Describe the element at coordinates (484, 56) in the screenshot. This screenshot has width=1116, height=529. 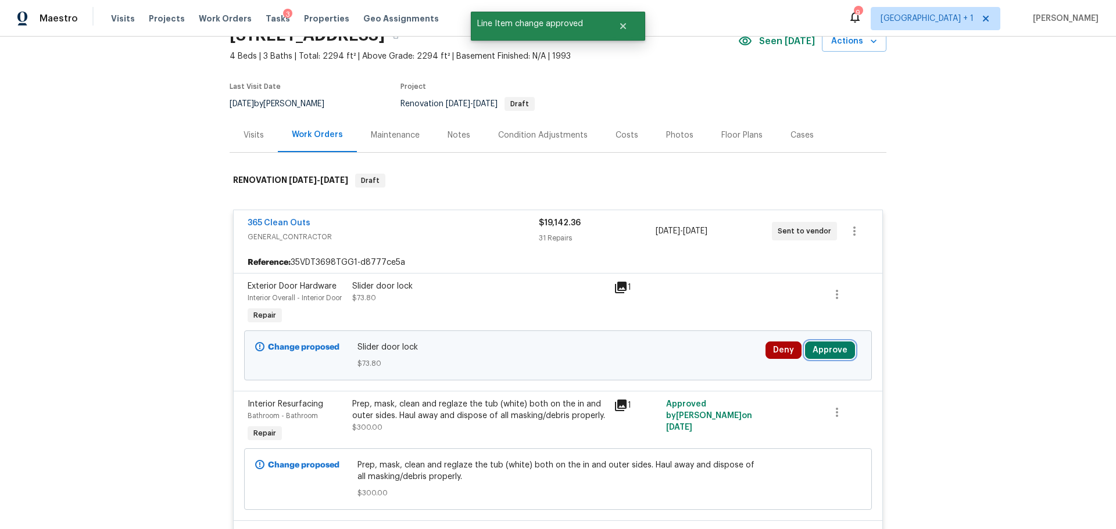
I see `span: 4 Beds | 3 Baths | Total: 2294 ft² | Above Grade: 2294 ft² | Basement Finished: N/A | 1993` at that location.